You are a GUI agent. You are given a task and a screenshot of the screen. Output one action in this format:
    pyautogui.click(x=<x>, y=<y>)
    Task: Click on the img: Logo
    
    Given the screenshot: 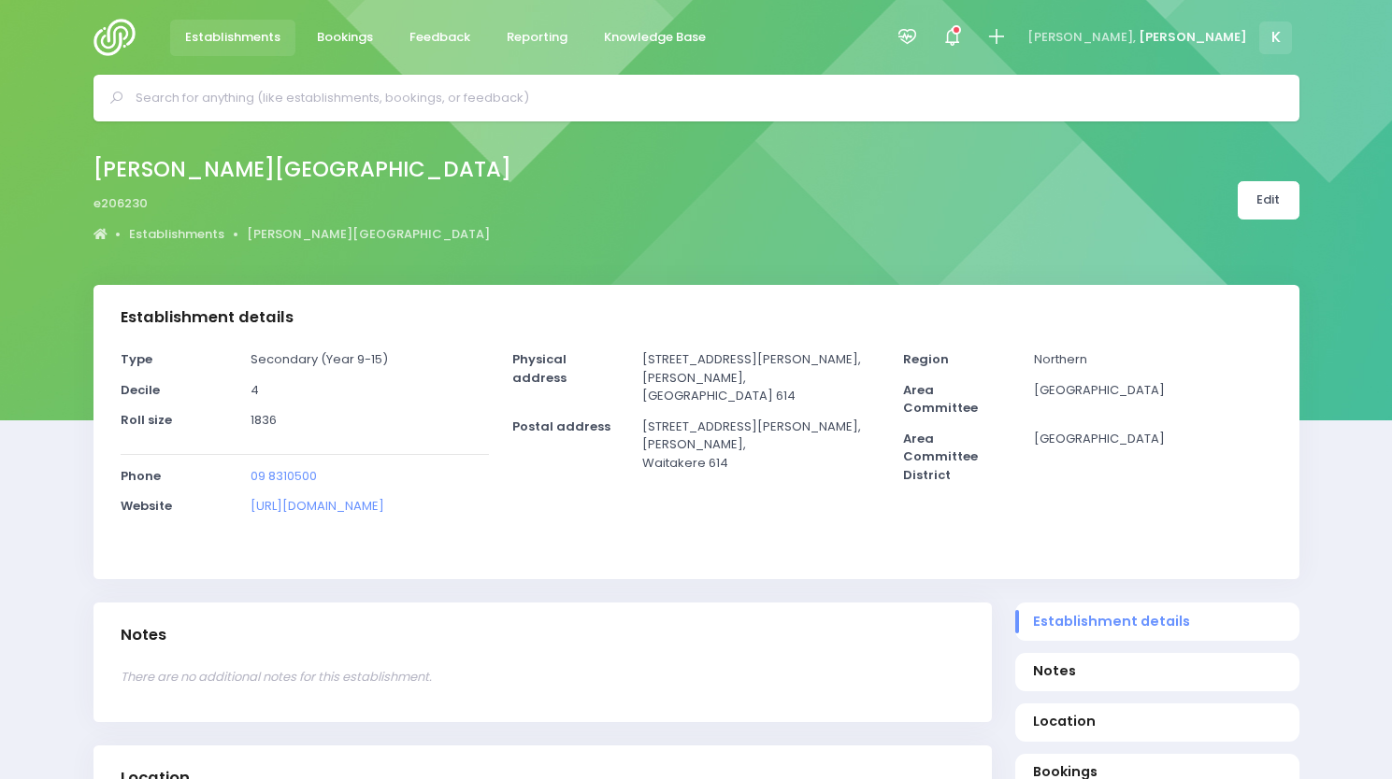 What is the action you would take?
    pyautogui.click(x=120, y=37)
    